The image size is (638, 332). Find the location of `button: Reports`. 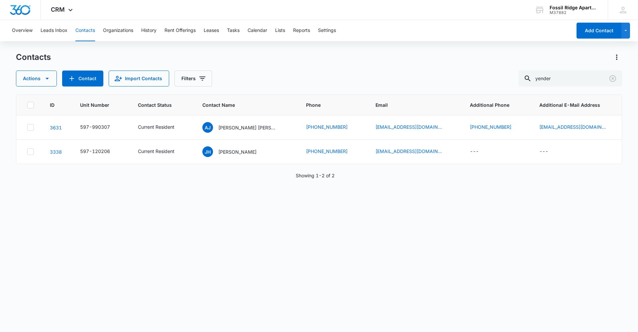

button: Reports is located at coordinates (302, 31).